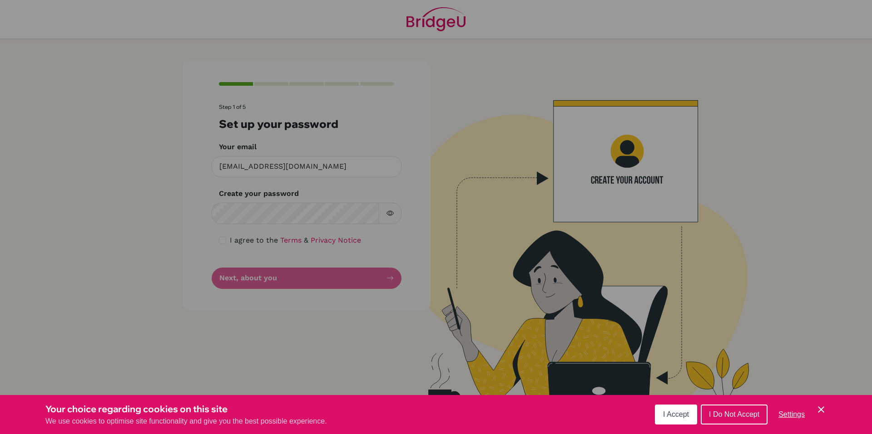  I want to click on h3: Your choice regarding cookies on this site, so click(186, 409).